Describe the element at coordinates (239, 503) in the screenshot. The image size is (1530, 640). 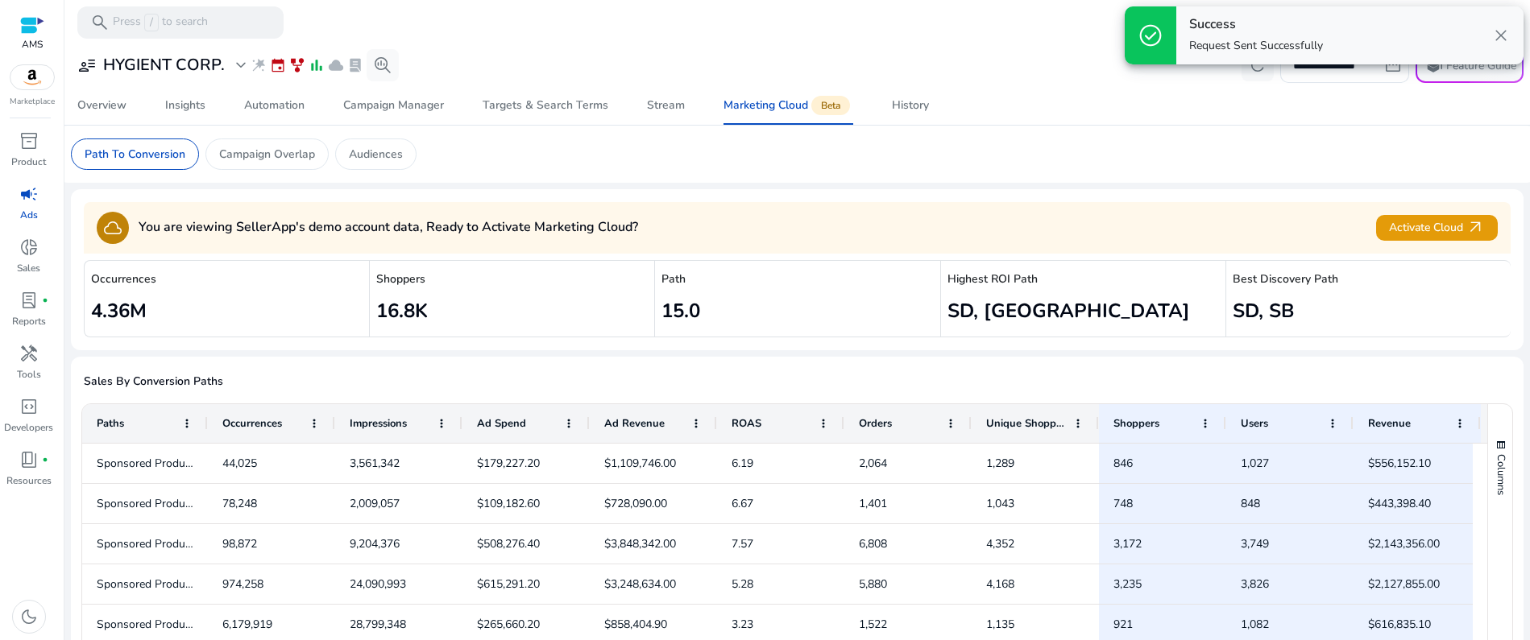
I see `span: 78,248` at that location.